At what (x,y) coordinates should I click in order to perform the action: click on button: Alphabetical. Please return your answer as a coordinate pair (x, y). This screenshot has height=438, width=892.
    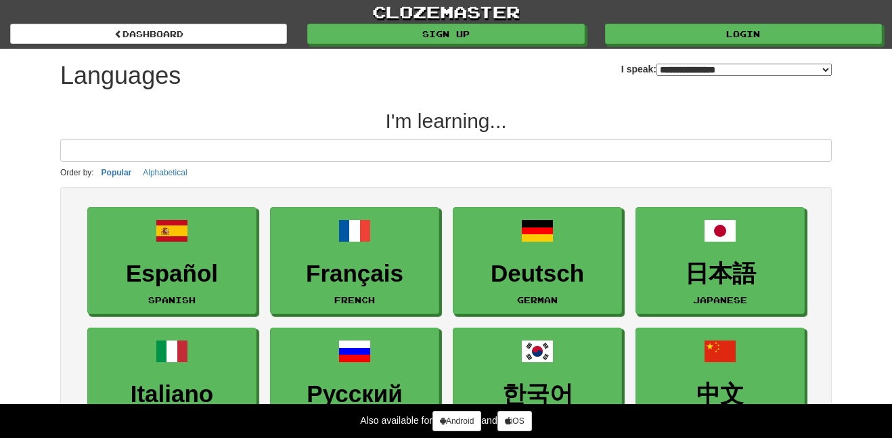
    Looking at the image, I should click on (165, 173).